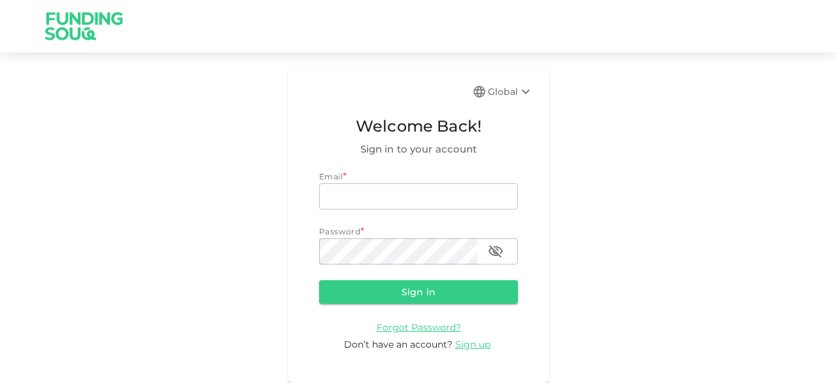 This screenshot has height=383, width=837. I want to click on input: email, so click(419, 196).